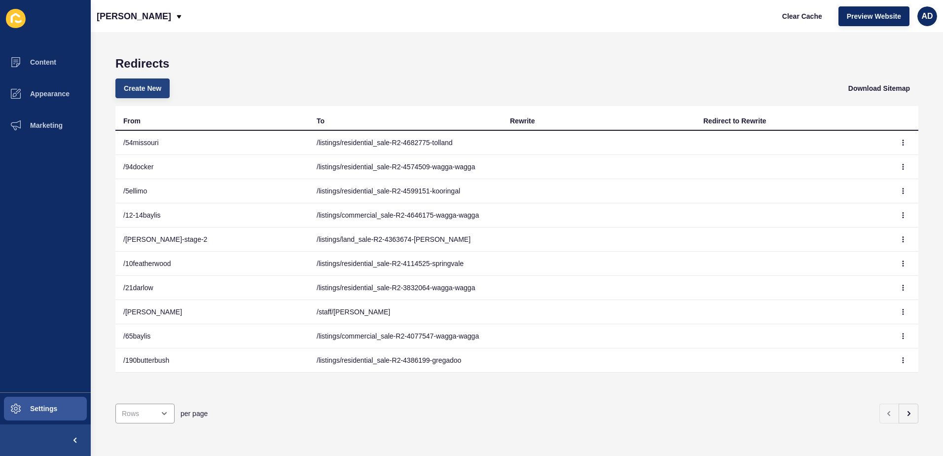 This screenshot has height=456, width=943. Describe the element at coordinates (522, 121) in the screenshot. I see `div: Rewrite` at that location.